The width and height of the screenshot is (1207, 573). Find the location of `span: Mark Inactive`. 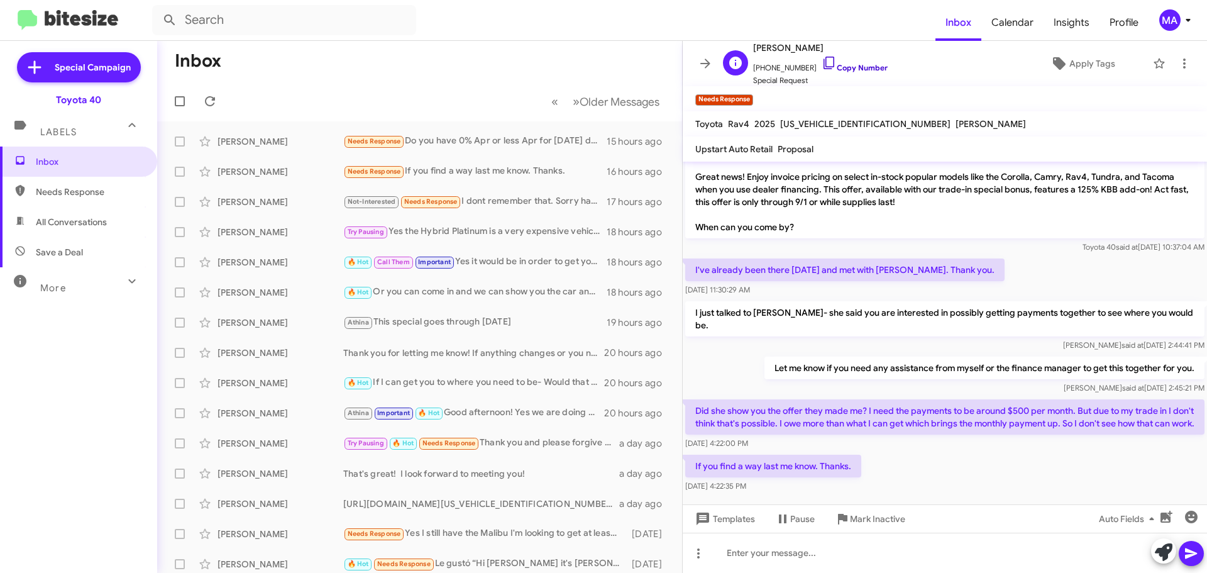

span: Mark Inactive is located at coordinates (878, 519).